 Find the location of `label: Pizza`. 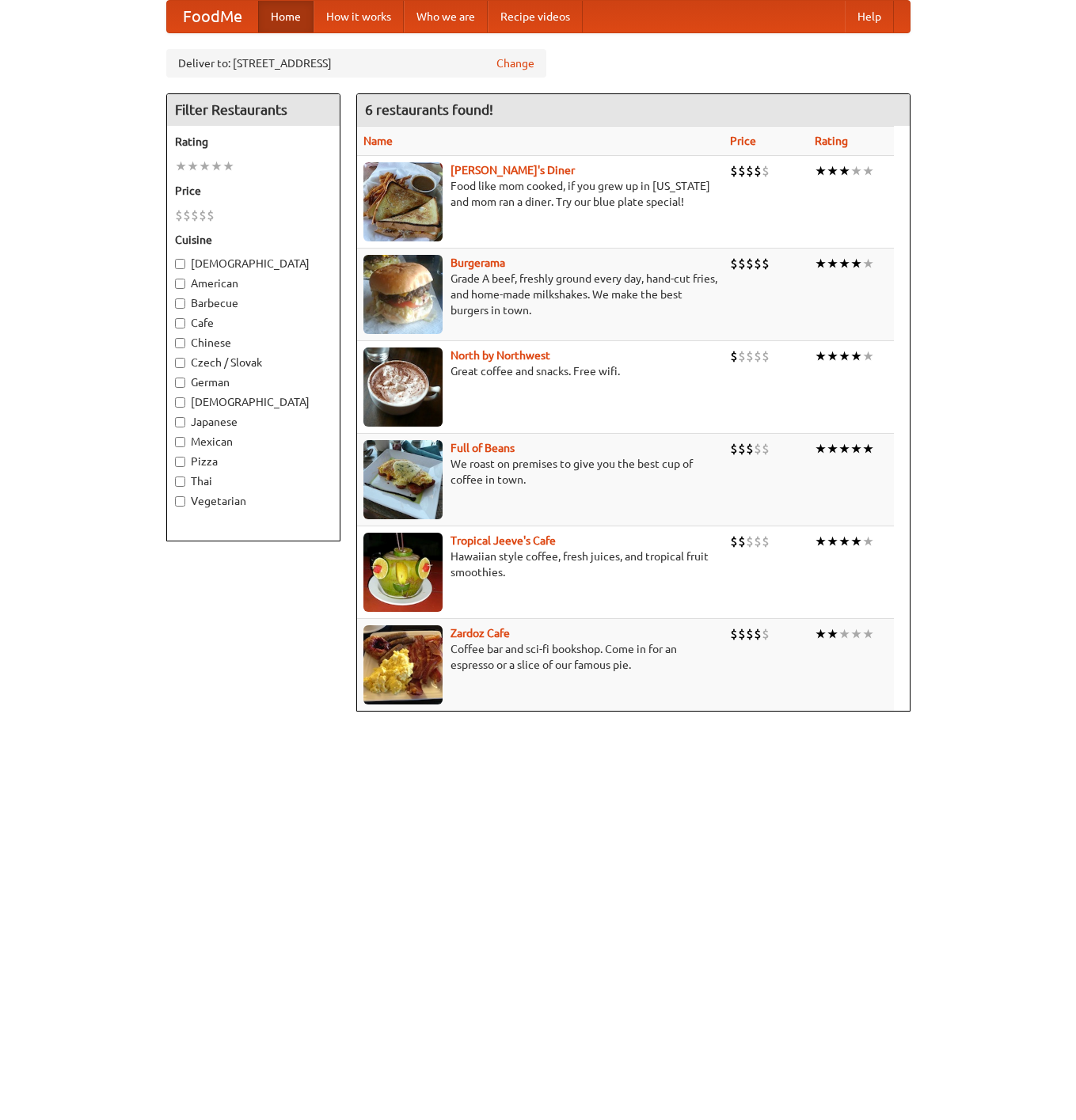

label: Pizza is located at coordinates (253, 462).